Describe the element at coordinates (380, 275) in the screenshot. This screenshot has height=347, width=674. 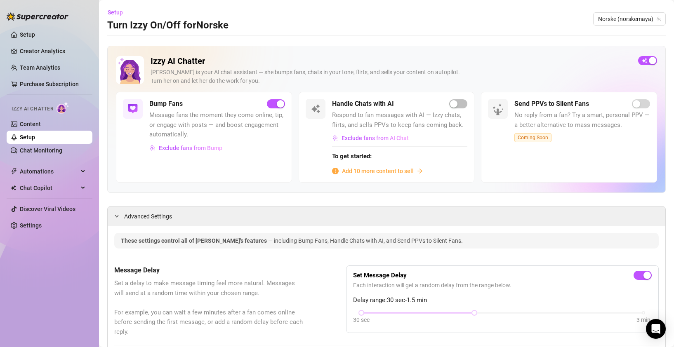
I see `strong: Set Message Delay` at that location.